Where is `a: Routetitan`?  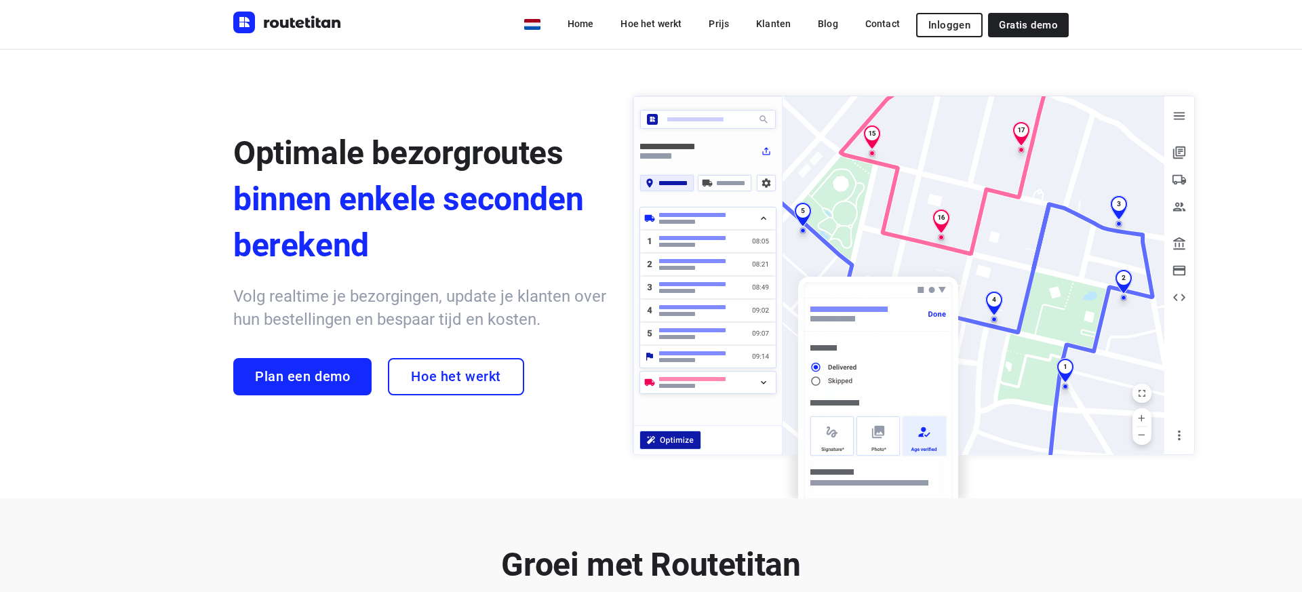
a: Routetitan is located at coordinates (288, 24).